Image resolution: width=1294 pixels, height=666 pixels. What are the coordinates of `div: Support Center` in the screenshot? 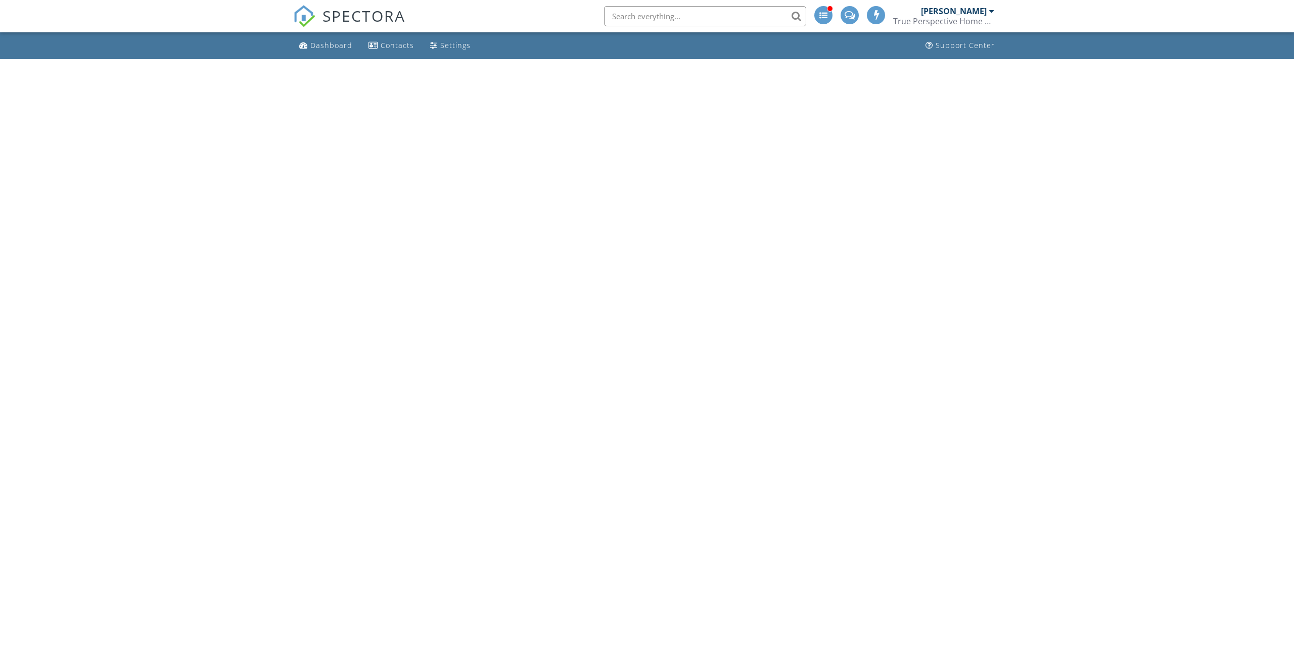 It's located at (965, 45).